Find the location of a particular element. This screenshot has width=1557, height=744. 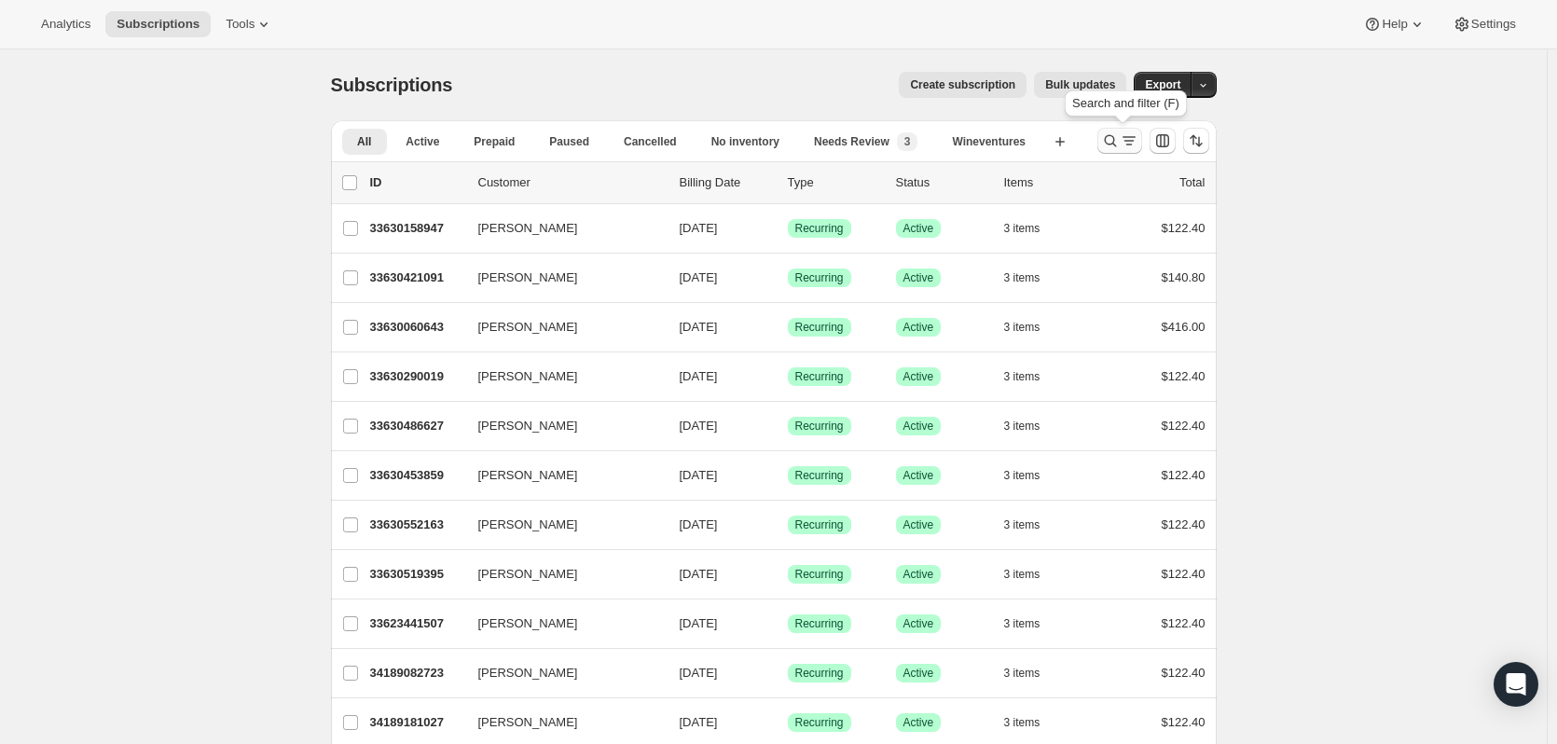

div: Type is located at coordinates (835, 183).